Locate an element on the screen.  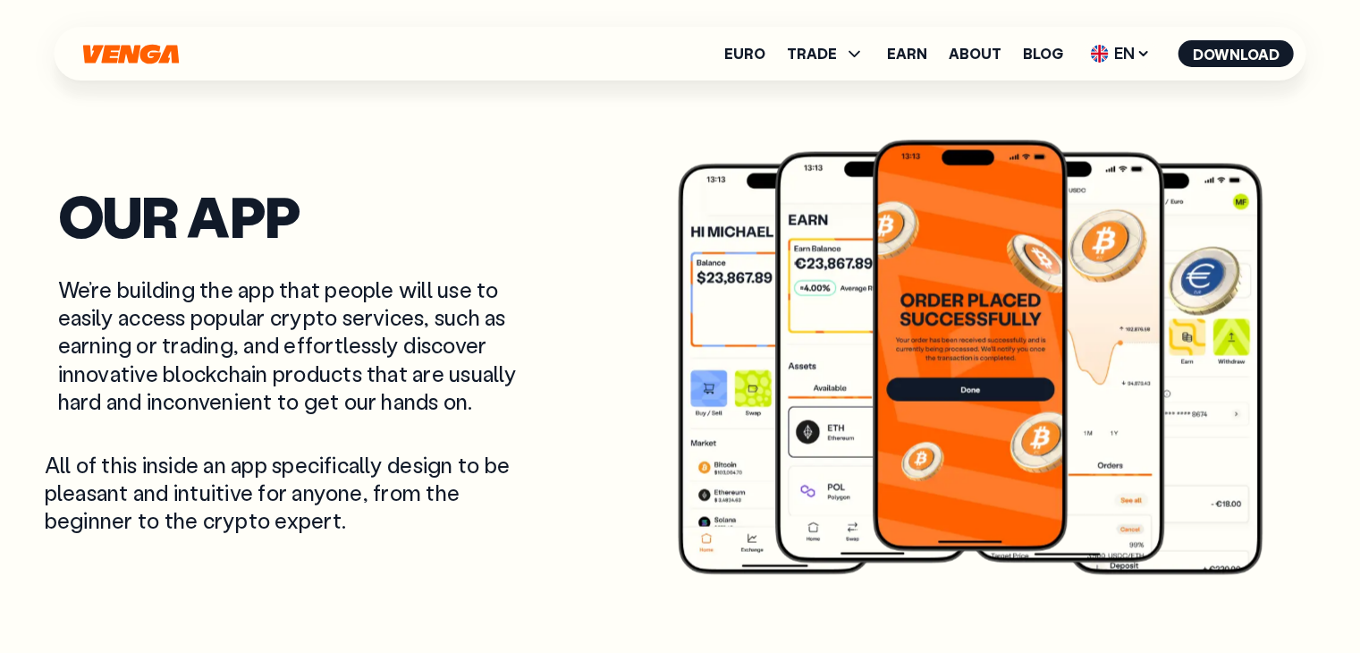
p: All of this inside an app specifically design to be pleasant and intuitive for anyone, from the b... is located at coordinates (293, 492).